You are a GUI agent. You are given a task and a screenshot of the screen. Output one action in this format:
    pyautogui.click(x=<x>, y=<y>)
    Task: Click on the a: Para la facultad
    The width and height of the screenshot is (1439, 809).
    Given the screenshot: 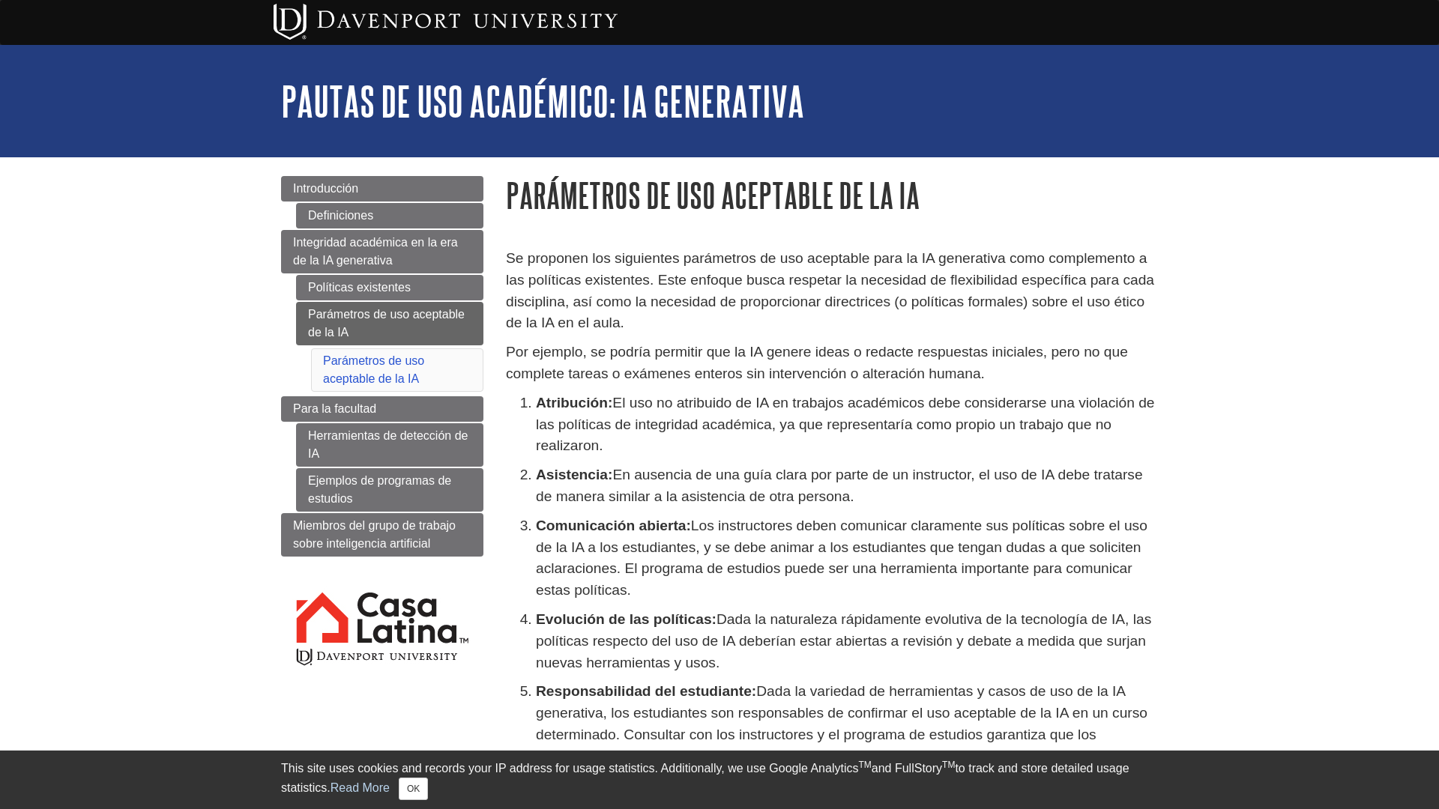 What is the action you would take?
    pyautogui.click(x=382, y=409)
    